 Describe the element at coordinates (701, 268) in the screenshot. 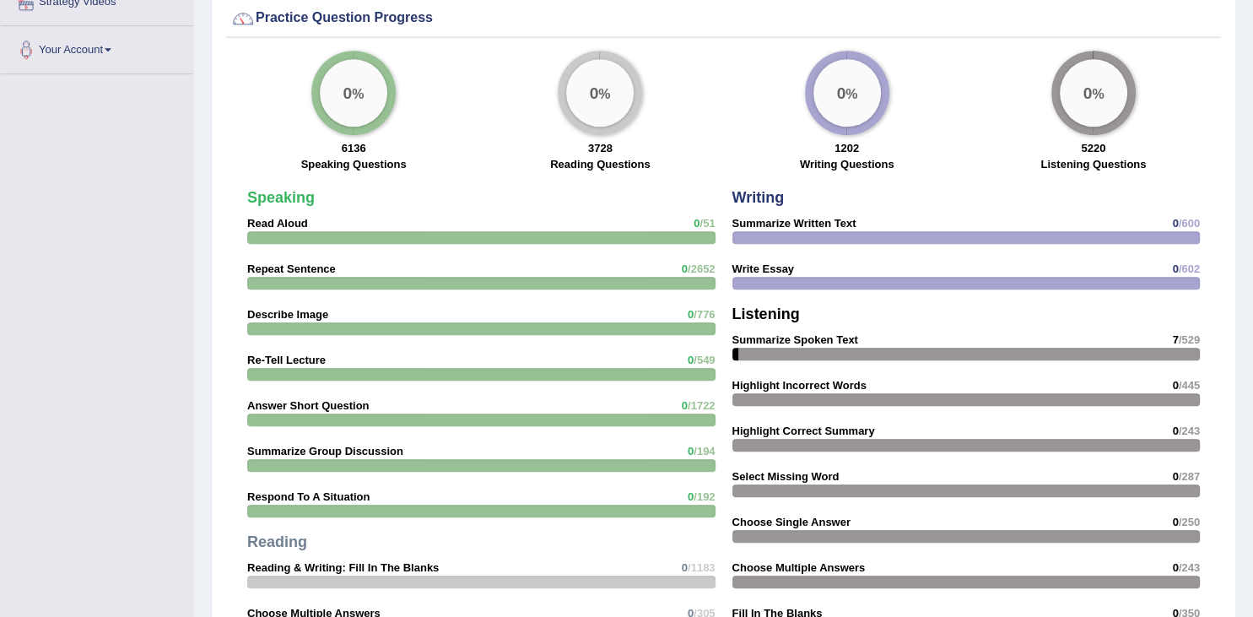

I see `span: /2652` at that location.